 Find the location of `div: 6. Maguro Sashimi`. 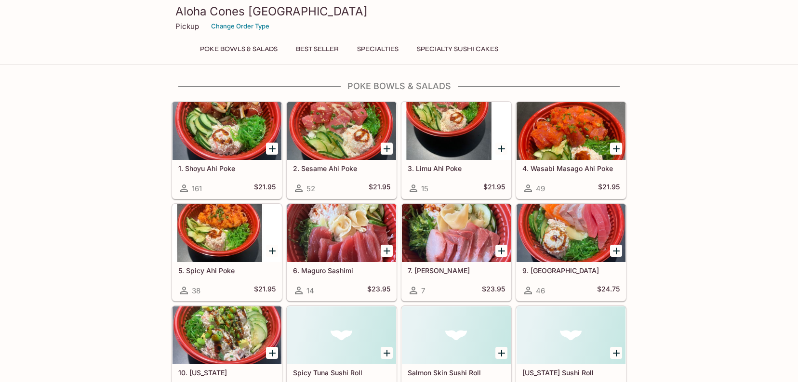

div: 6. Maguro Sashimi is located at coordinates (341, 233).